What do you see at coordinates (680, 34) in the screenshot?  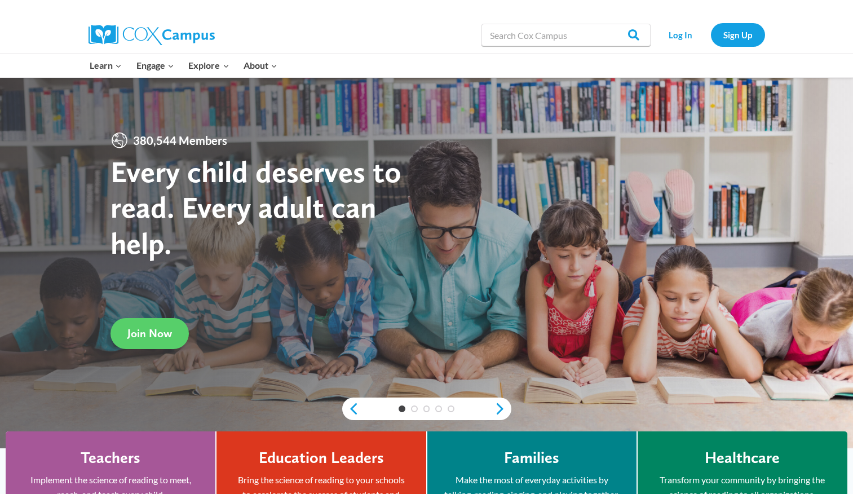 I see `a: Log In` at bounding box center [680, 34].